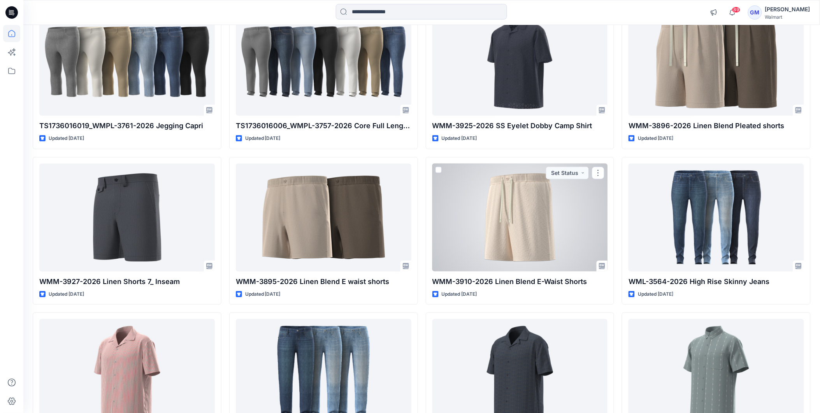 The width and height of the screenshot is (820, 413). What do you see at coordinates (520, 62) in the screenshot?
I see `a: WMM-3925-2026 SS Eyelet Dobby Camp Shirt` at bounding box center [520, 62].